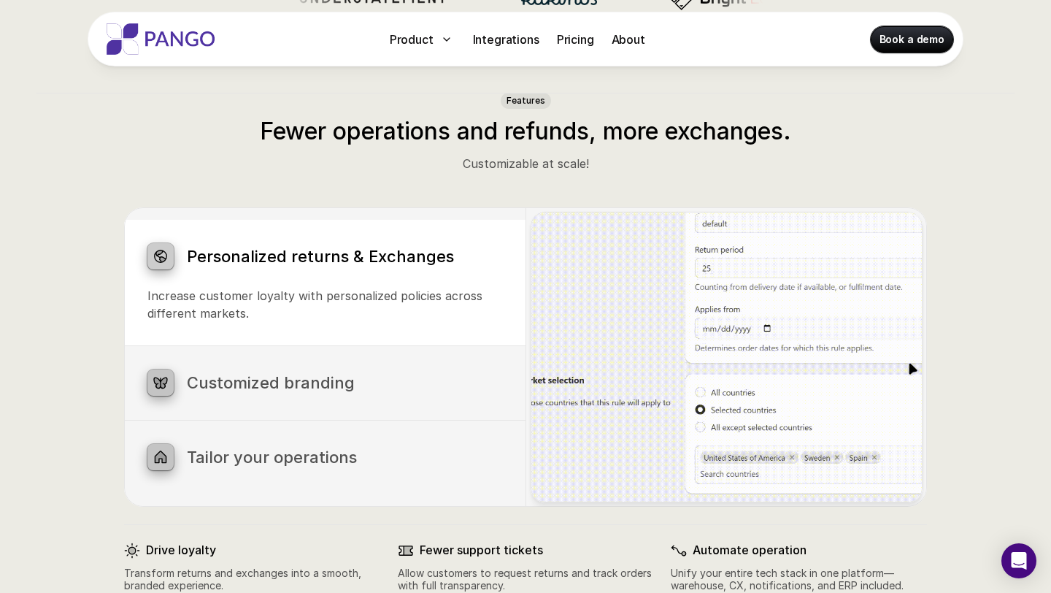 The height and width of the screenshot is (593, 1051). What do you see at coordinates (252, 580) in the screenshot?
I see `p: Transform returns and exchanges into a smooth, branded experience.` at bounding box center [252, 580].